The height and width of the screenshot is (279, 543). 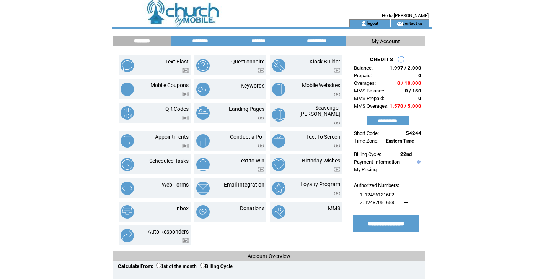 What do you see at coordinates (203, 113) in the screenshot?
I see `img: landing-pages.png` at bounding box center [203, 113].